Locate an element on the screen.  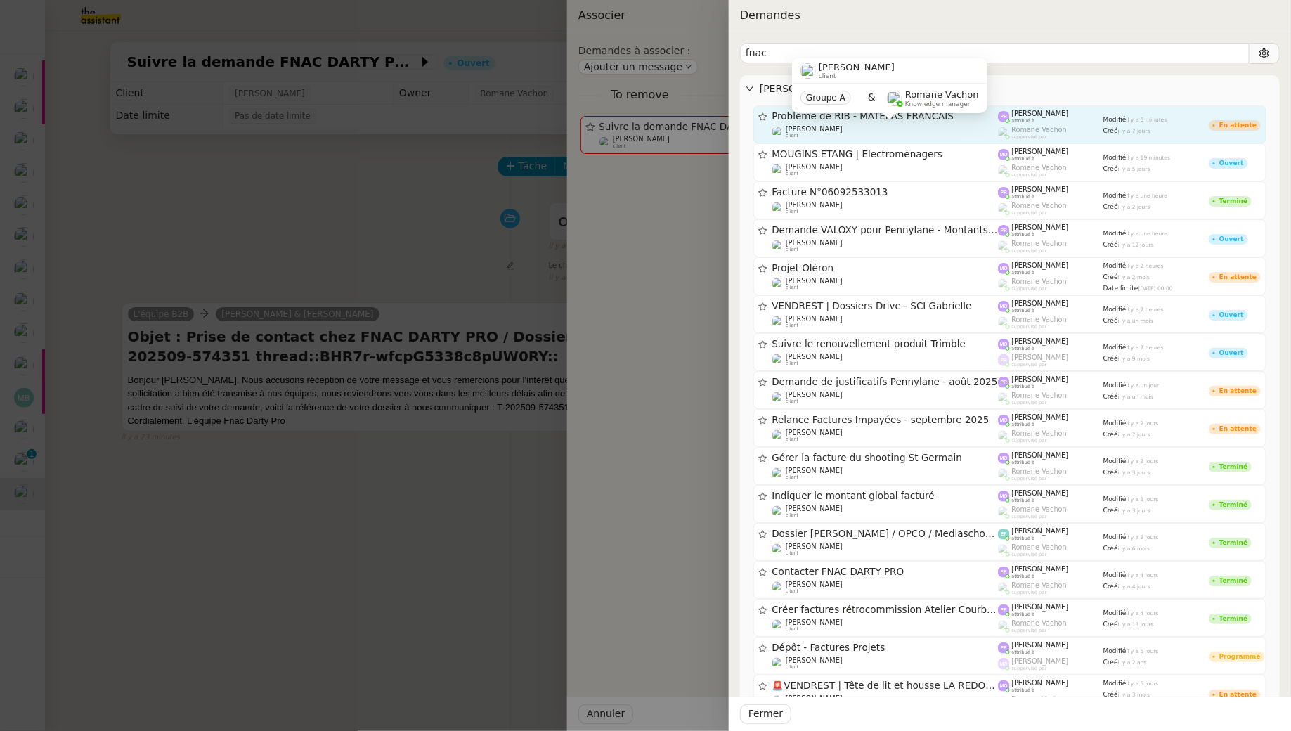
span: il y a 3 mois is located at coordinates (1134, 694).